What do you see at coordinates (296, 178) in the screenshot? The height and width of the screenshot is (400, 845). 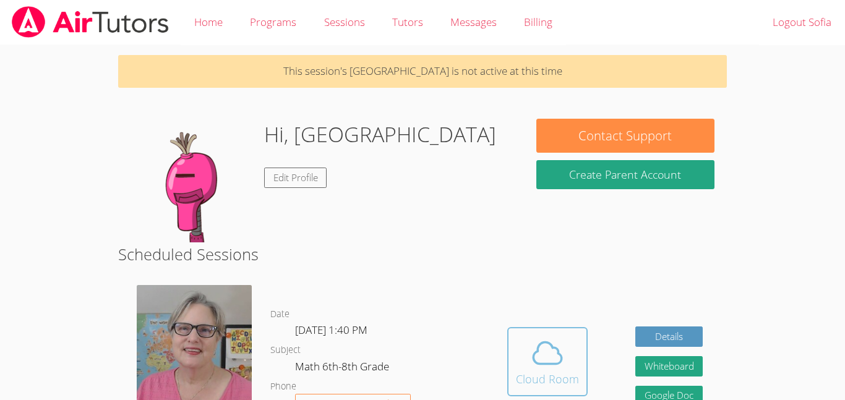 I see `a: Edit Profile` at bounding box center [296, 178].